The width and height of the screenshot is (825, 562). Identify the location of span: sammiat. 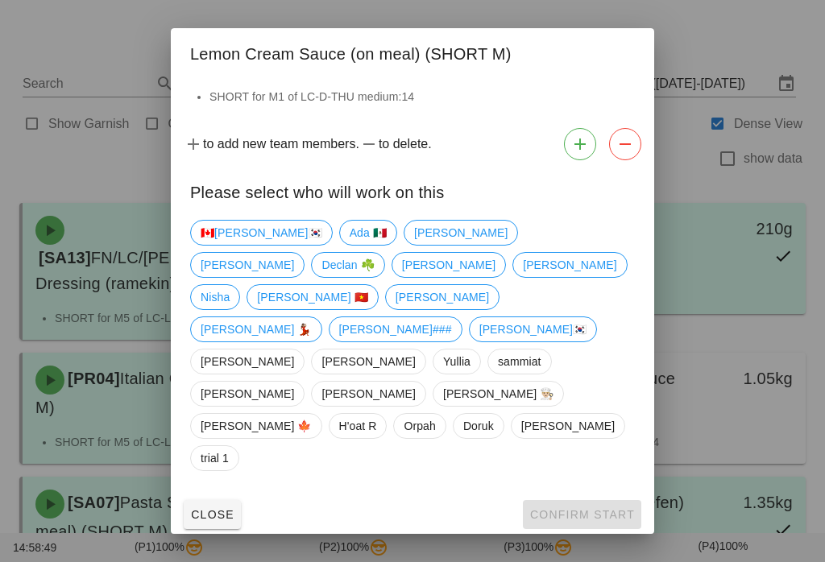
(520, 362).